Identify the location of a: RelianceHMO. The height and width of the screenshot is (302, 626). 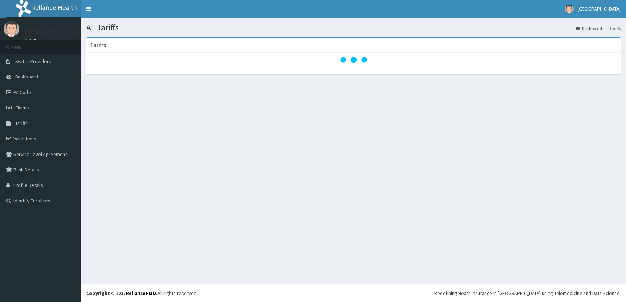
(141, 293).